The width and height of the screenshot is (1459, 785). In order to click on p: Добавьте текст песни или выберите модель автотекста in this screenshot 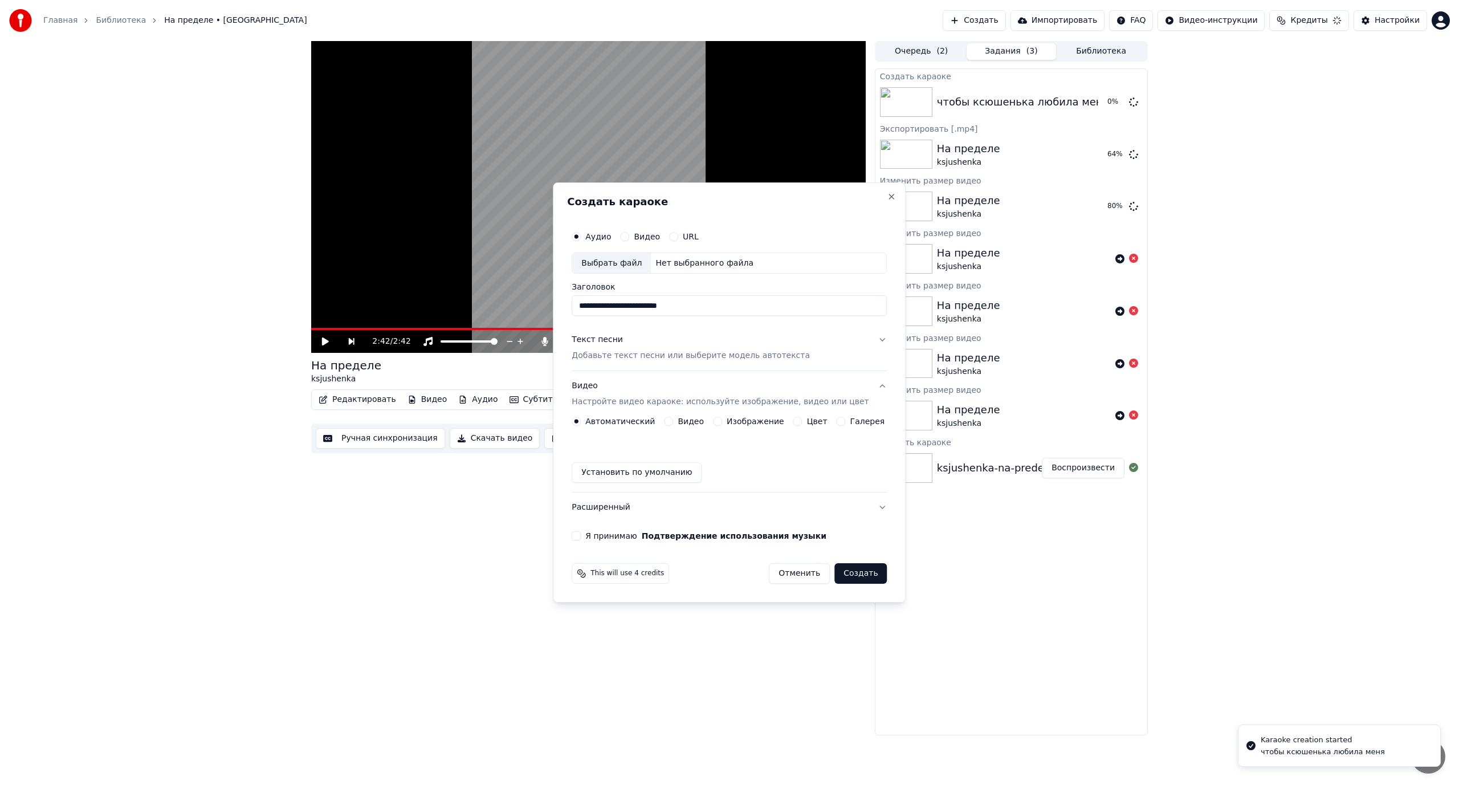, I will do `click(691, 356)`.